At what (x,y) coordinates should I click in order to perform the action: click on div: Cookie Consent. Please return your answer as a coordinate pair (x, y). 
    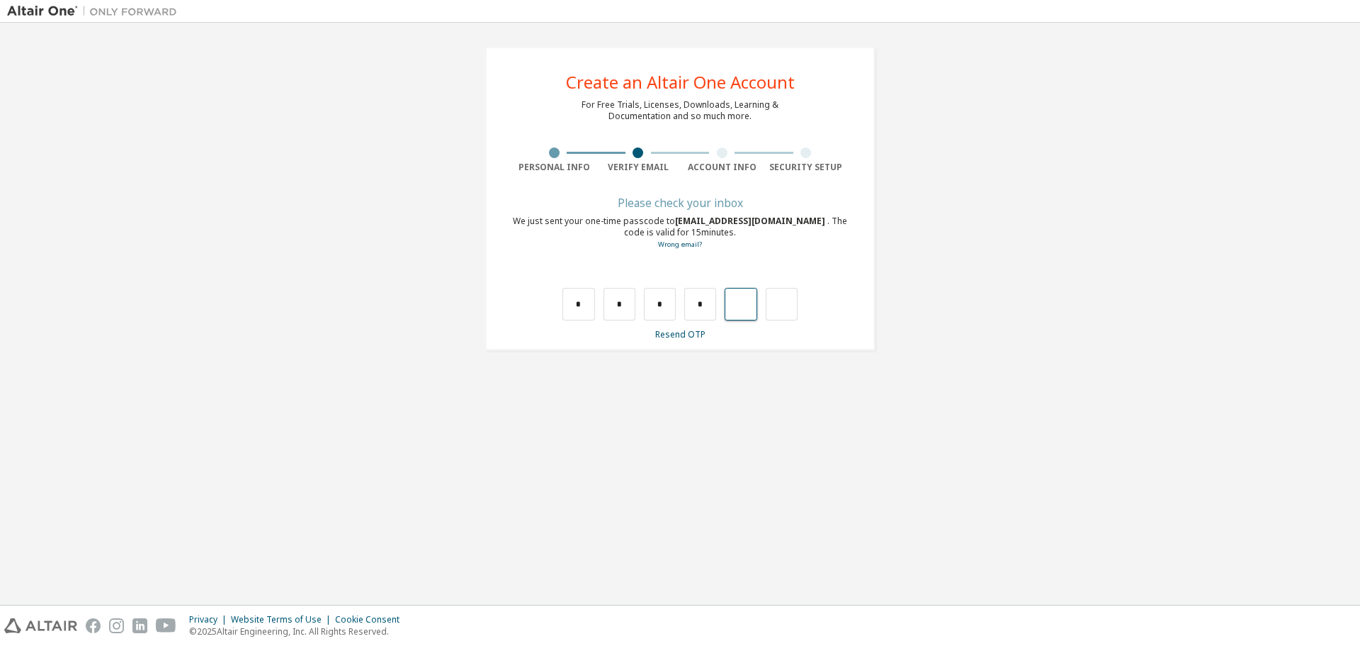
    Looking at the image, I should click on (371, 619).